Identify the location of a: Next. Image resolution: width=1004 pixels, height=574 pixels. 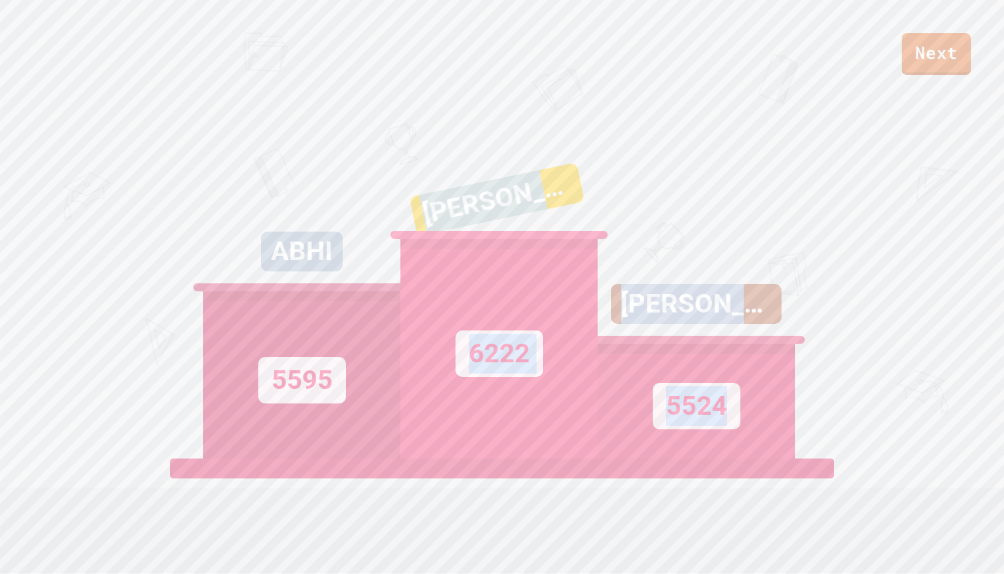
(936, 54).